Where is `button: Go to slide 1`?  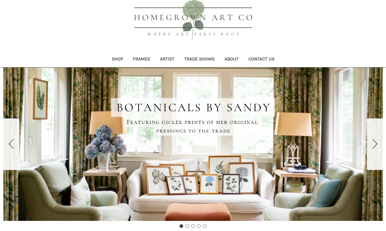 button: Go to slide 1 is located at coordinates (181, 226).